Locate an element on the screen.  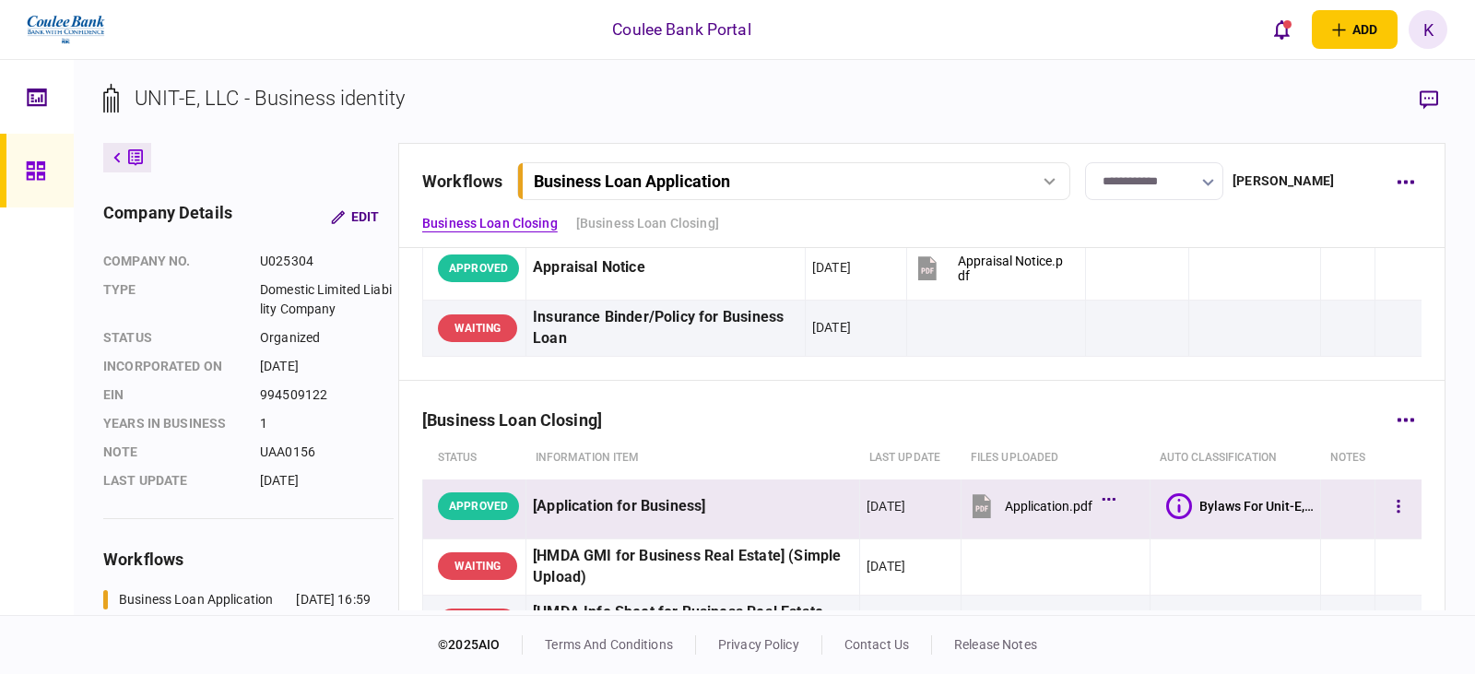
a: privacy policy is located at coordinates (758, 644).